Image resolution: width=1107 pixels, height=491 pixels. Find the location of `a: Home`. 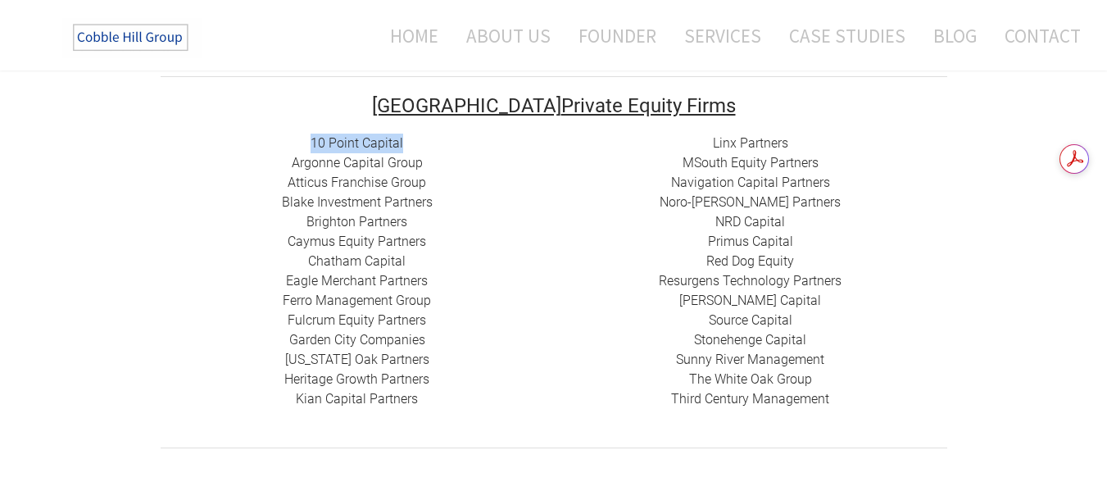

a: Home is located at coordinates (408, 35).